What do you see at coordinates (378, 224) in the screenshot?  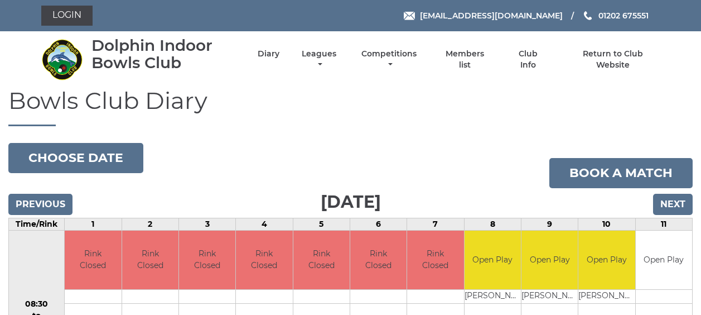 I see `td: 6` at bounding box center [378, 224].